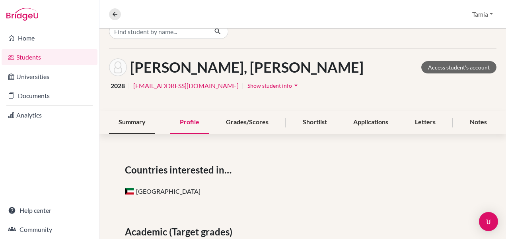 Image resolution: width=506 pixels, height=239 pixels. I want to click on a: Help center, so click(49, 211).